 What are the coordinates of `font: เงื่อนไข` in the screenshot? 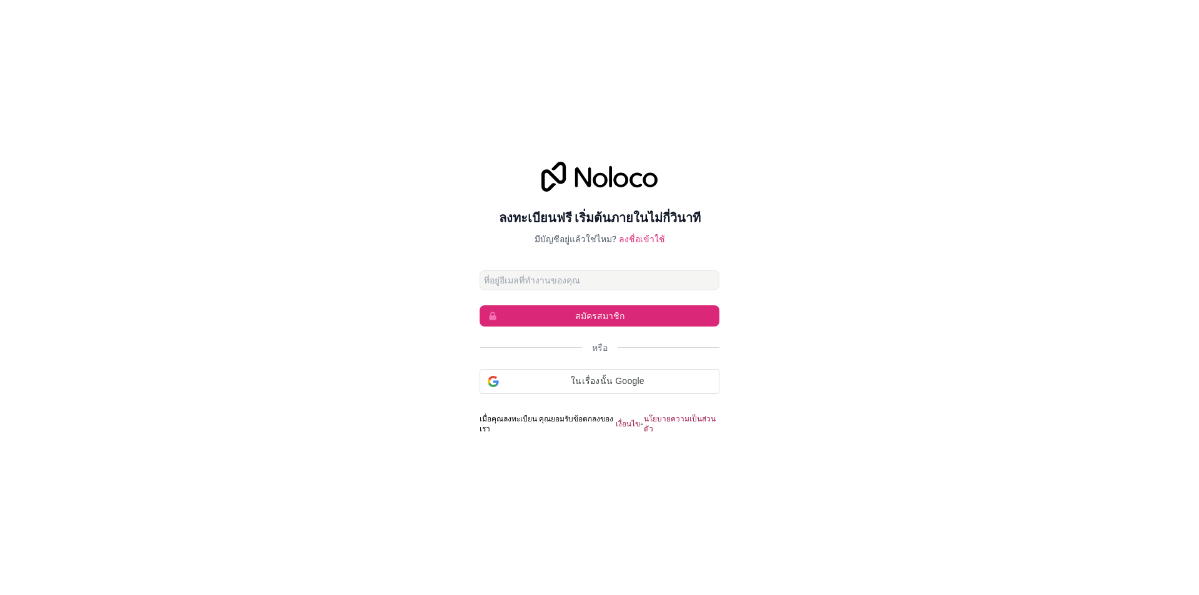 It's located at (628, 423).